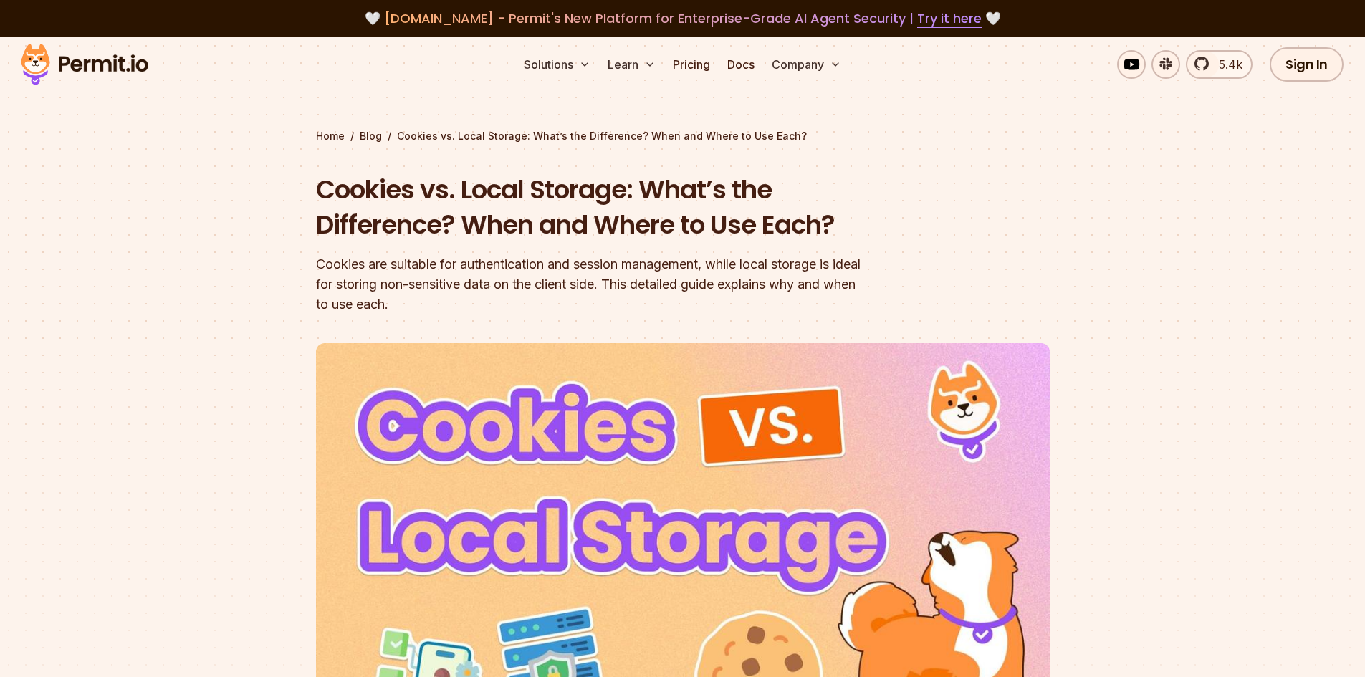 This screenshot has height=677, width=1365. Describe the element at coordinates (691, 64) in the screenshot. I see `a: Pricing` at that location.